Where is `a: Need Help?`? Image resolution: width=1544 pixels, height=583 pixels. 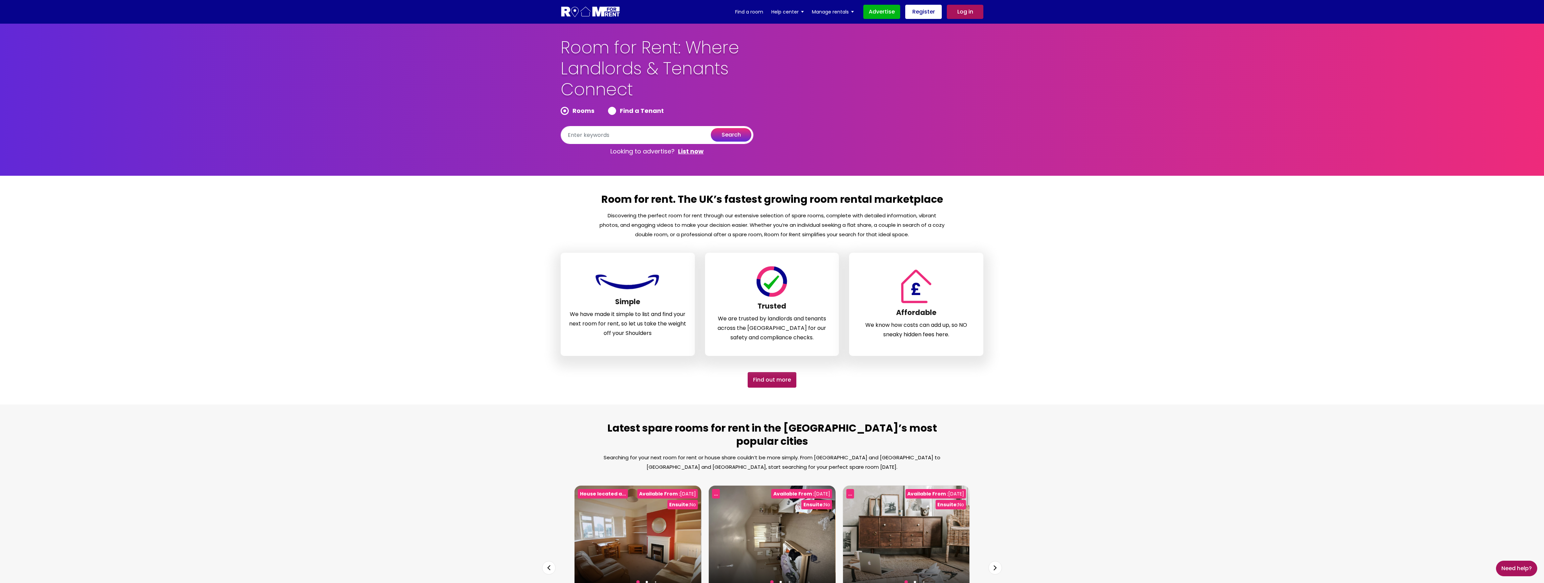
a: Need Help? is located at coordinates (1517, 569).